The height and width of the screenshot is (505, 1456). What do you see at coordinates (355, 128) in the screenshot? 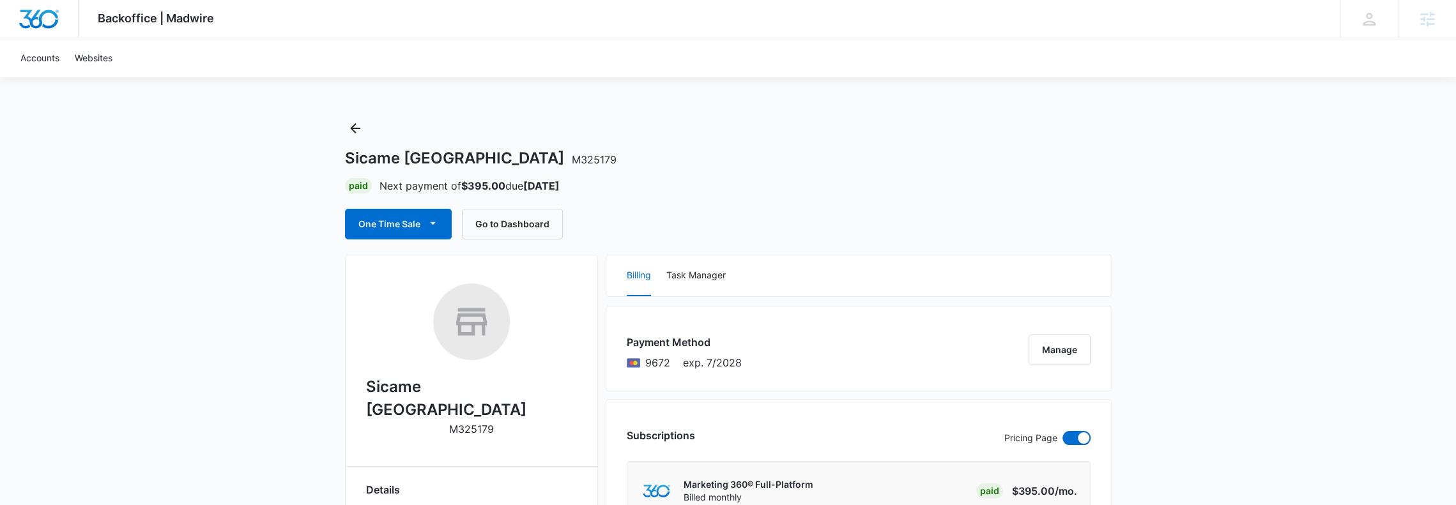
I see `button: Back` at bounding box center [355, 128].